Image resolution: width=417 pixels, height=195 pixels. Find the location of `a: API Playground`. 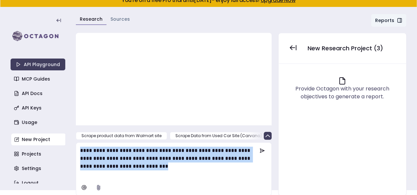

a: API Playground is located at coordinates (38, 65).